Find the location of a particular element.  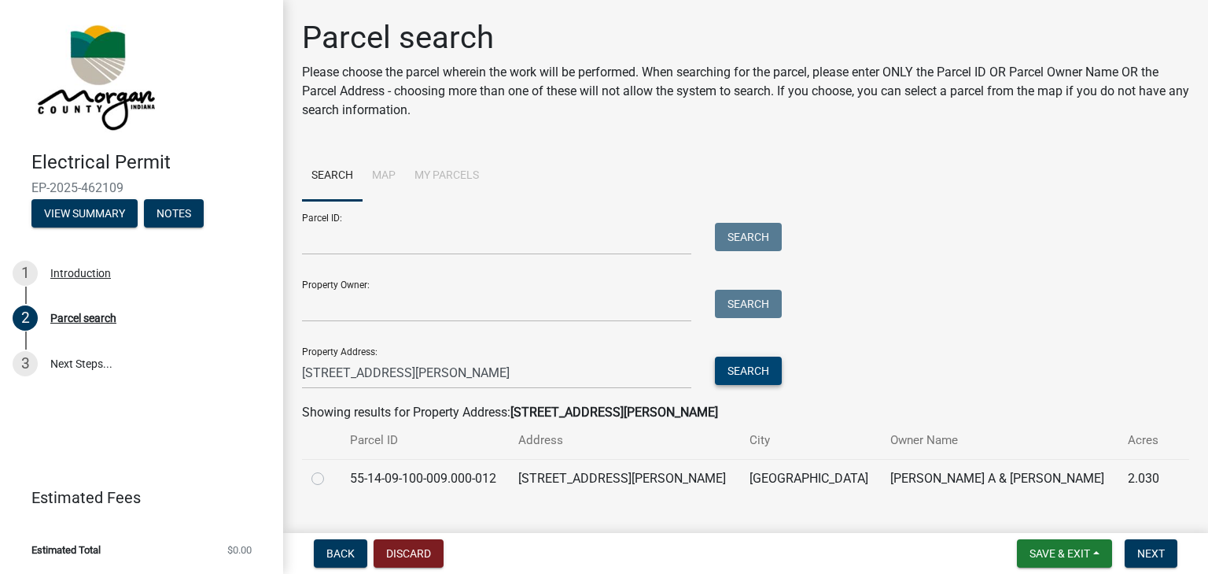

button: Next is located at coordinates (1151, 553).